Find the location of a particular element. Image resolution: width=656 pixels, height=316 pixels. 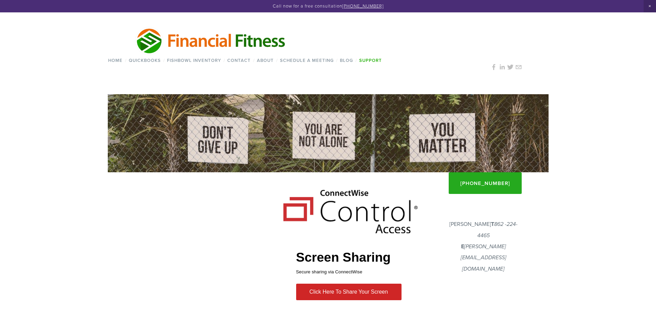

em: 862 -224-4465 is located at coordinates (497, 230).